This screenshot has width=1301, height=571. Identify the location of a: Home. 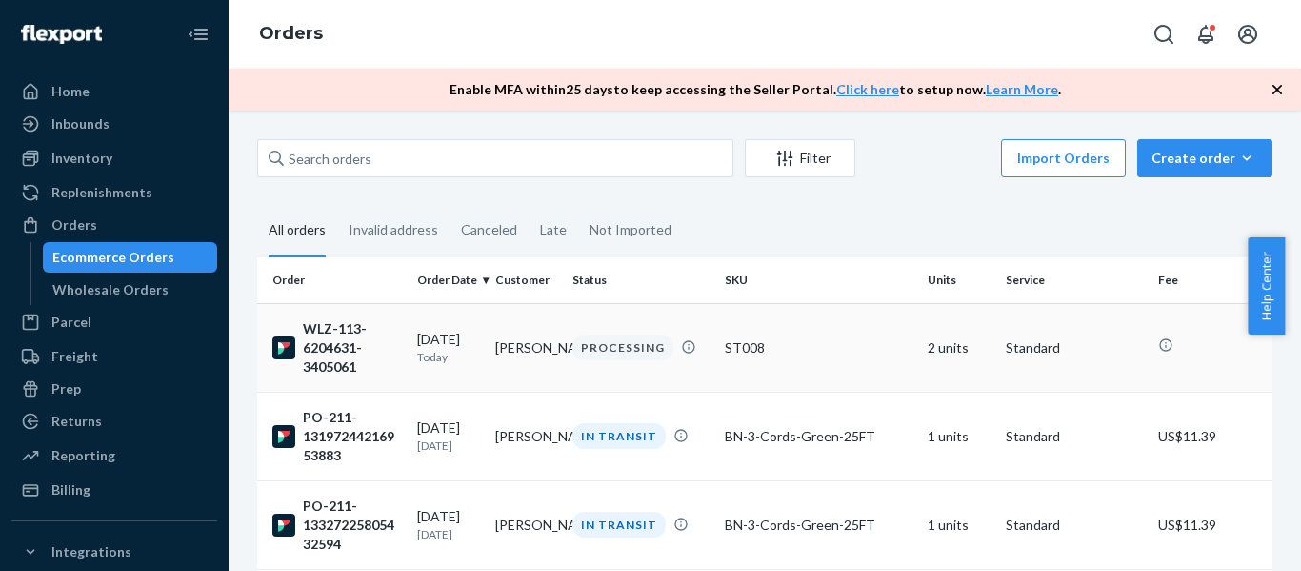
(114, 91).